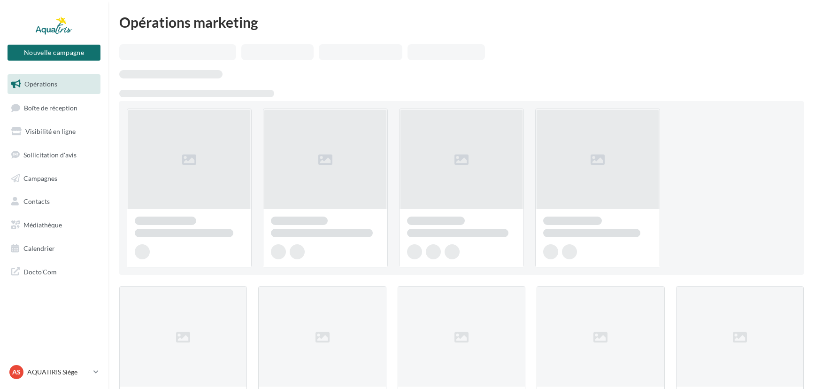  What do you see at coordinates (51, 107) in the screenshot?
I see `span: Boîte de réception` at bounding box center [51, 107].